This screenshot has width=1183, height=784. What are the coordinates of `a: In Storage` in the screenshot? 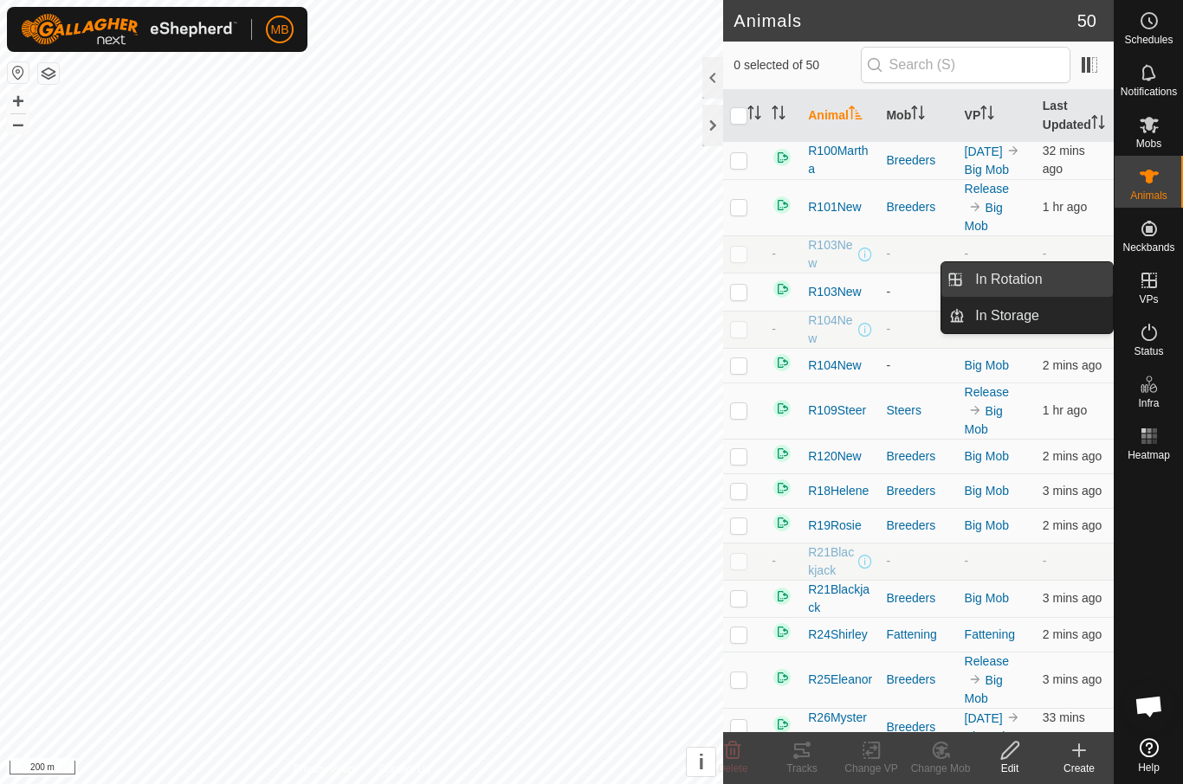 It's located at (1038, 316).